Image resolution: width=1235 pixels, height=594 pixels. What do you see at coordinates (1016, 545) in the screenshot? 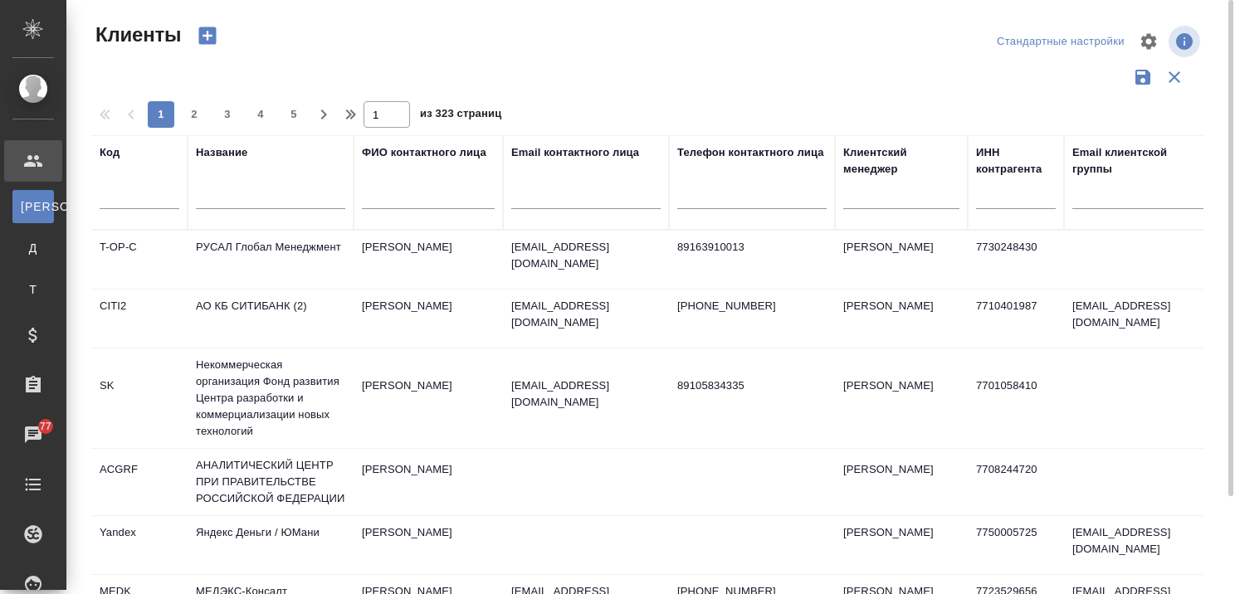
I see `td: 7750005725` at bounding box center [1016, 545].